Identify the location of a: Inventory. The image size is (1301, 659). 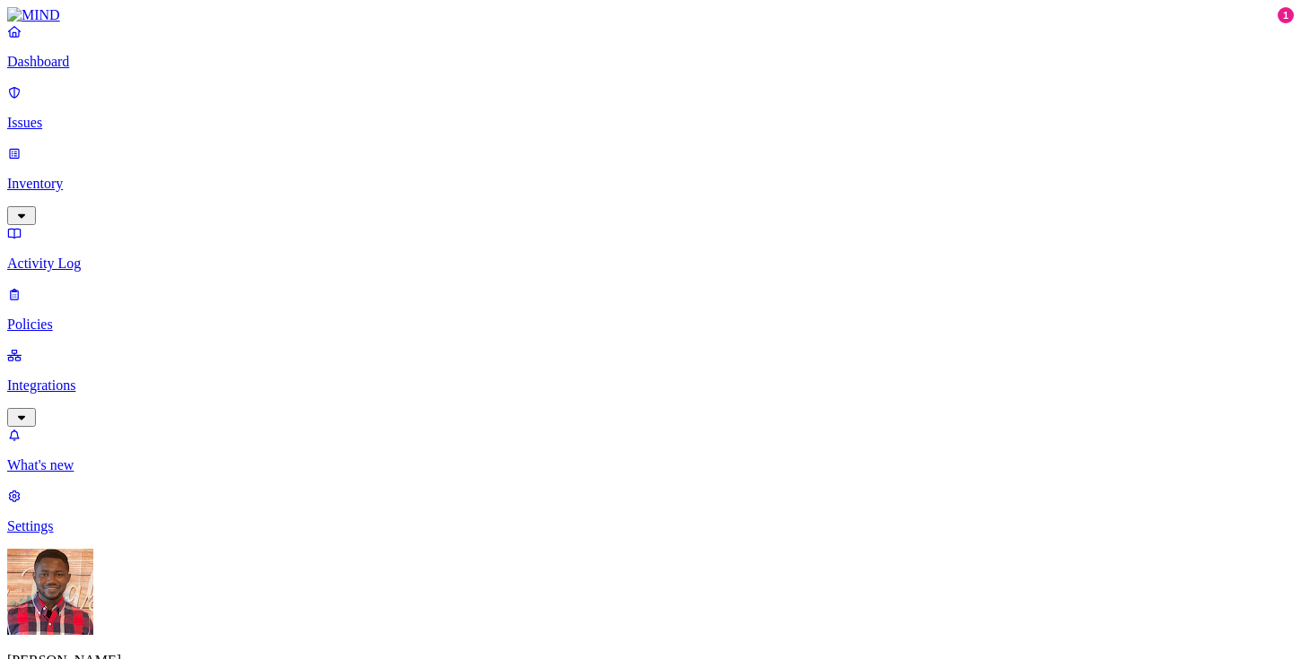
(650, 184).